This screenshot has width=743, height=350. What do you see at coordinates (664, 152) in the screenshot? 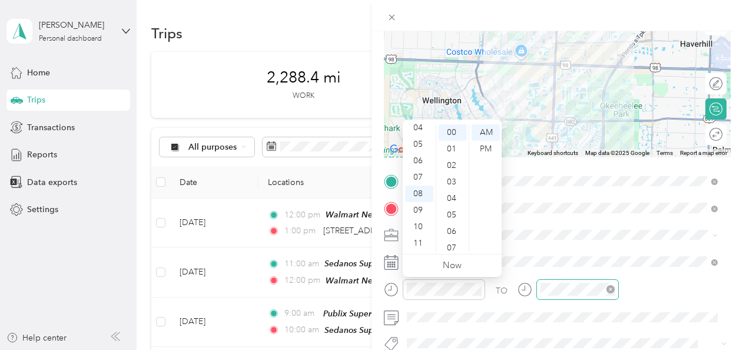
I see `a: Terms (opens in new tab)` at bounding box center [664, 152].